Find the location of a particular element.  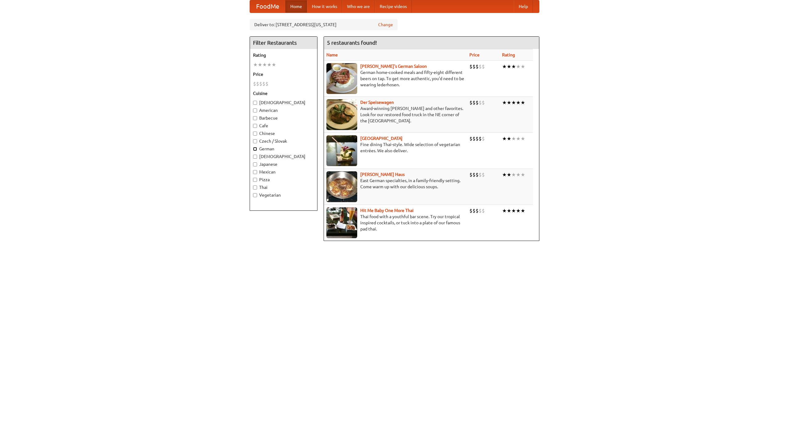

input: Thai is located at coordinates (255, 187).